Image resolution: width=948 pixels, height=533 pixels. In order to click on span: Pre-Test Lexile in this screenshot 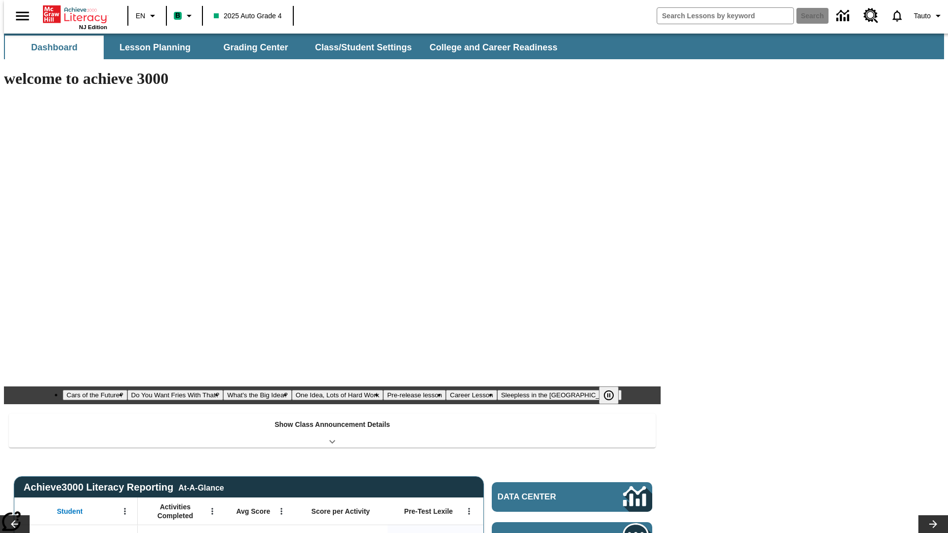, I will do `click(429, 512)`.